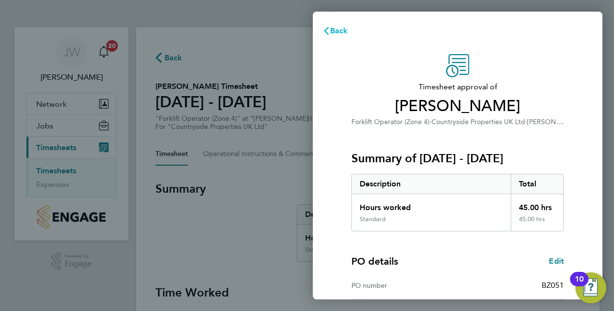  What do you see at coordinates (391, 122) in the screenshot?
I see `span: Forklift Operator (Zone 4)` at bounding box center [391, 122].